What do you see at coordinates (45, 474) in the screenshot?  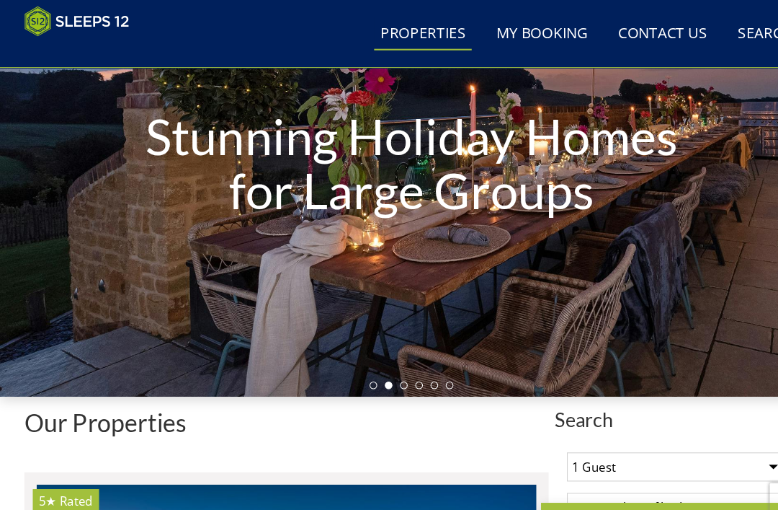 I see `span: House On The Hill has a 5 star rating under the Quality in Tourism Scheme` at bounding box center [45, 474].